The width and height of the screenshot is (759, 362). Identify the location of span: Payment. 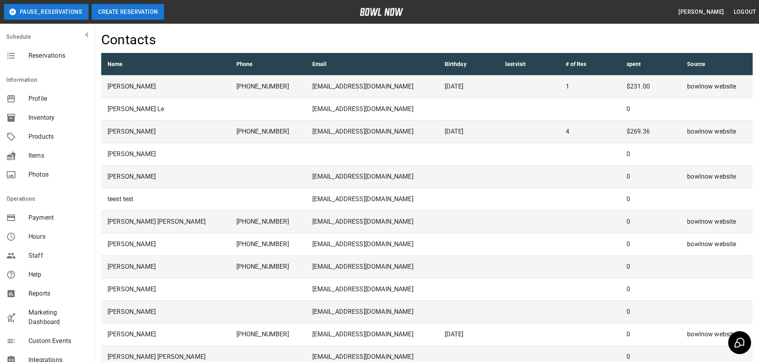
(58, 218).